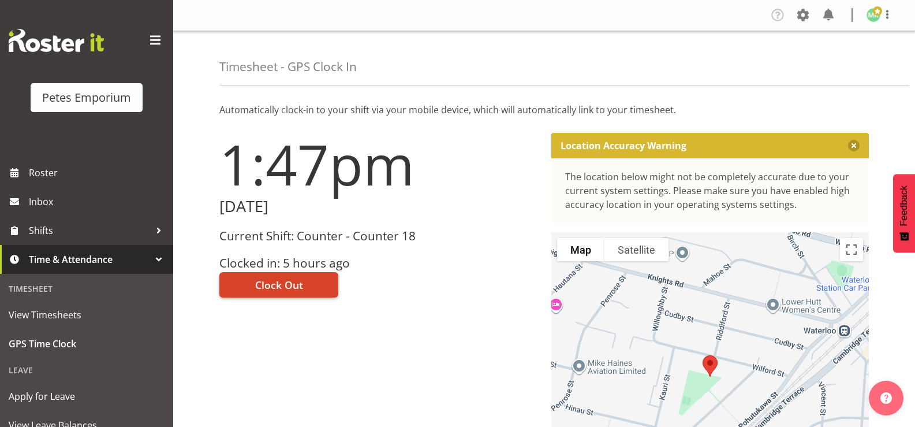 The image size is (915, 427). What do you see at coordinates (874, 15) in the screenshot?
I see `img: melanie-richardson713.jpg` at bounding box center [874, 15].